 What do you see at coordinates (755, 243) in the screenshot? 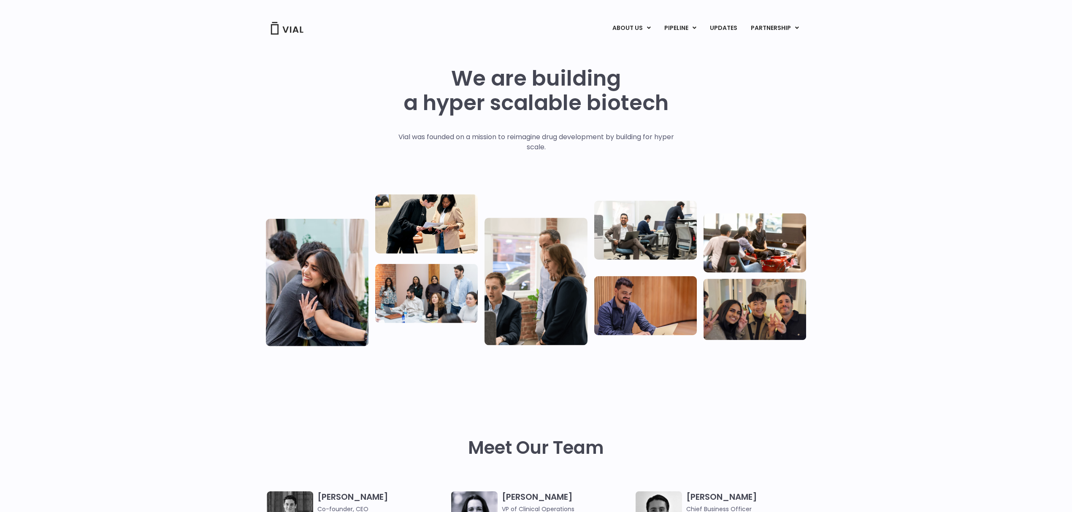
I see `img: Group of people playing whirlyball` at bounding box center [755, 243].